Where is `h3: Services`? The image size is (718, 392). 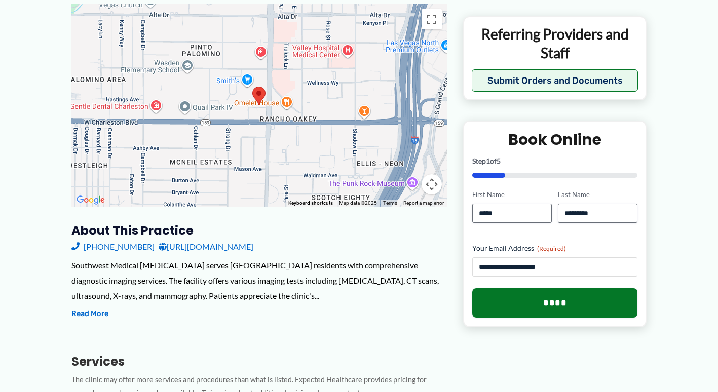 h3: Services is located at coordinates (259, 361).